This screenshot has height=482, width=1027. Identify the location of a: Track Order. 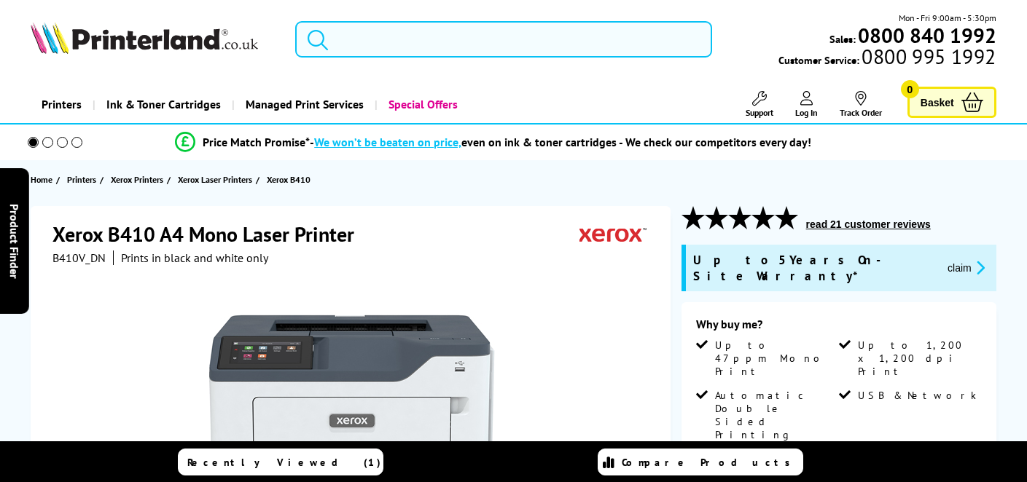
(861, 104).